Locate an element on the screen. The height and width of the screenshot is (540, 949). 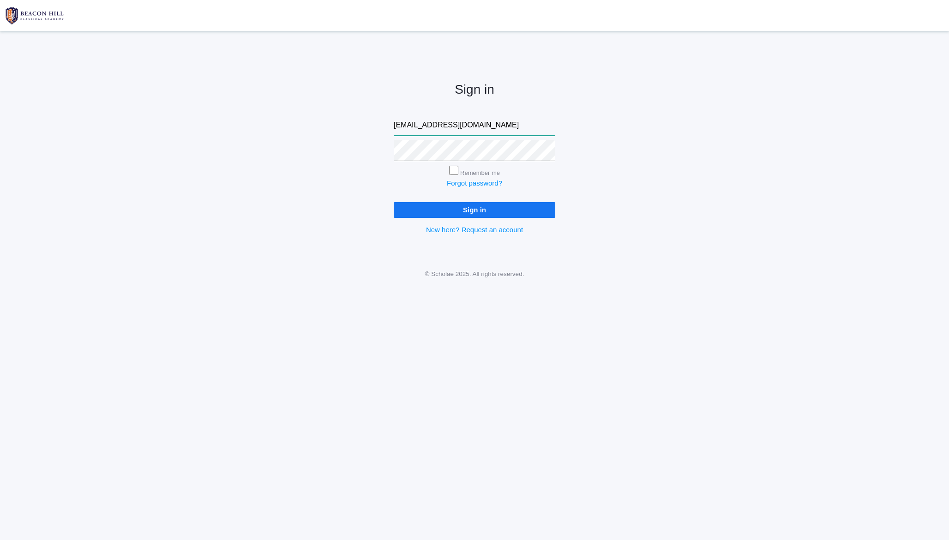
a: New here? Request an account is located at coordinates (475, 230).